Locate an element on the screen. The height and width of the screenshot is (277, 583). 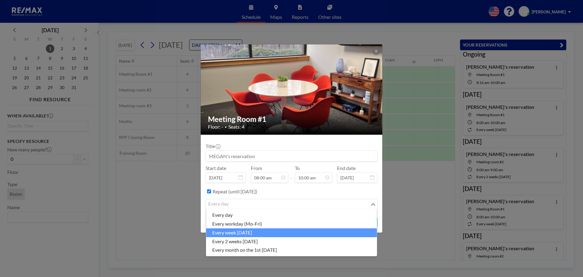
label: Start date is located at coordinates (216, 168).